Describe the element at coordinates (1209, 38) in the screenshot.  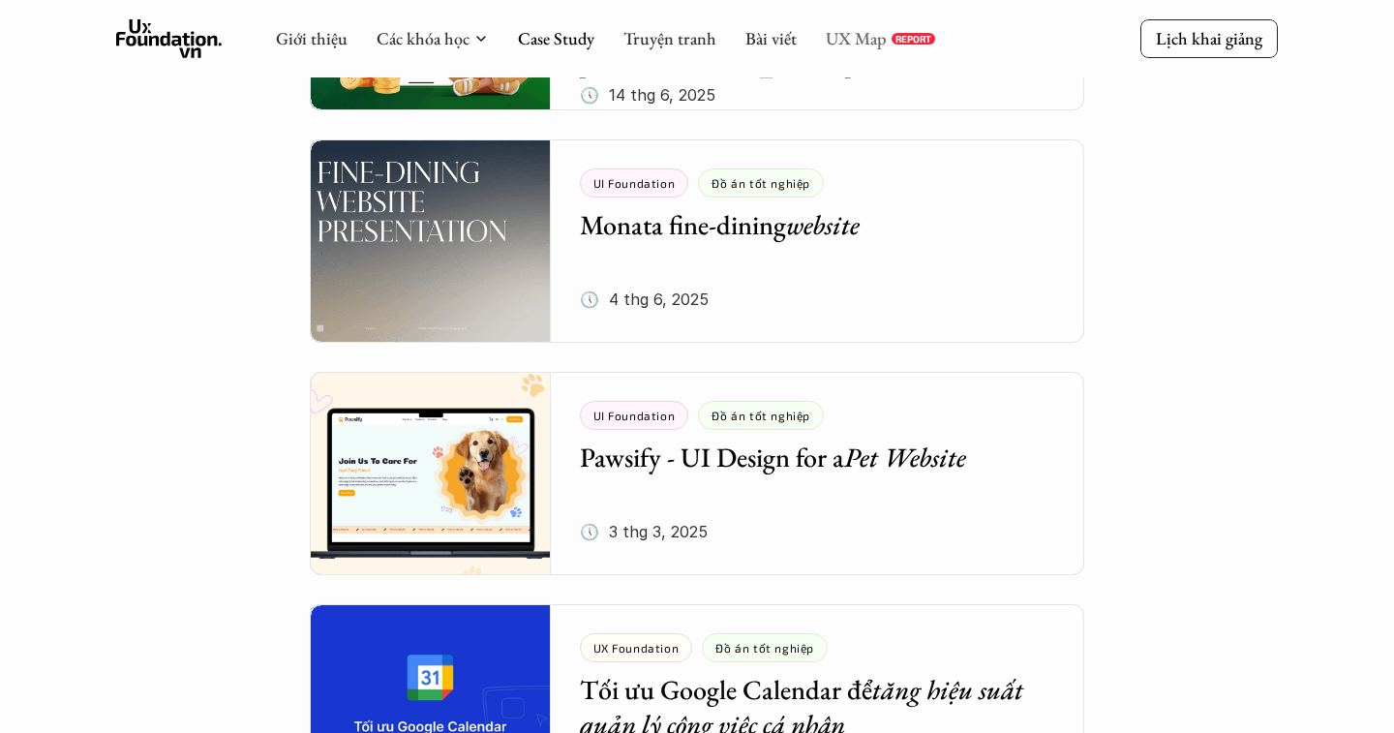
I see `p: Lịch khai giảng` at that location.